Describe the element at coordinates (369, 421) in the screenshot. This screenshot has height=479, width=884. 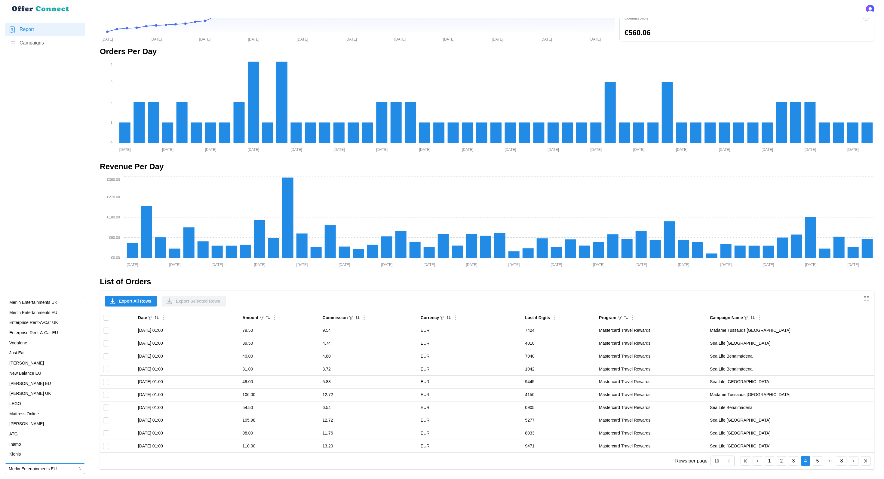
I see `td: 12.72` at that location.